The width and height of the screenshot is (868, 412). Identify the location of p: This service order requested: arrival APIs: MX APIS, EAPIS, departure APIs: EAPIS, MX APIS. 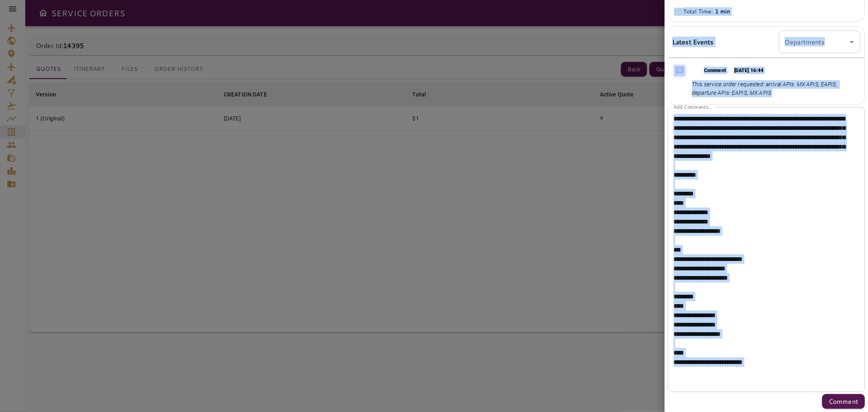
(774, 89).